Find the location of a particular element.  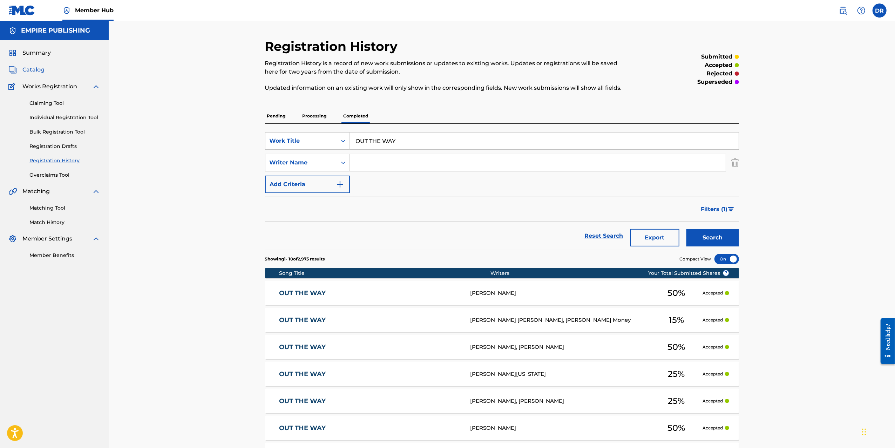

p: Completed is located at coordinates (356, 116).